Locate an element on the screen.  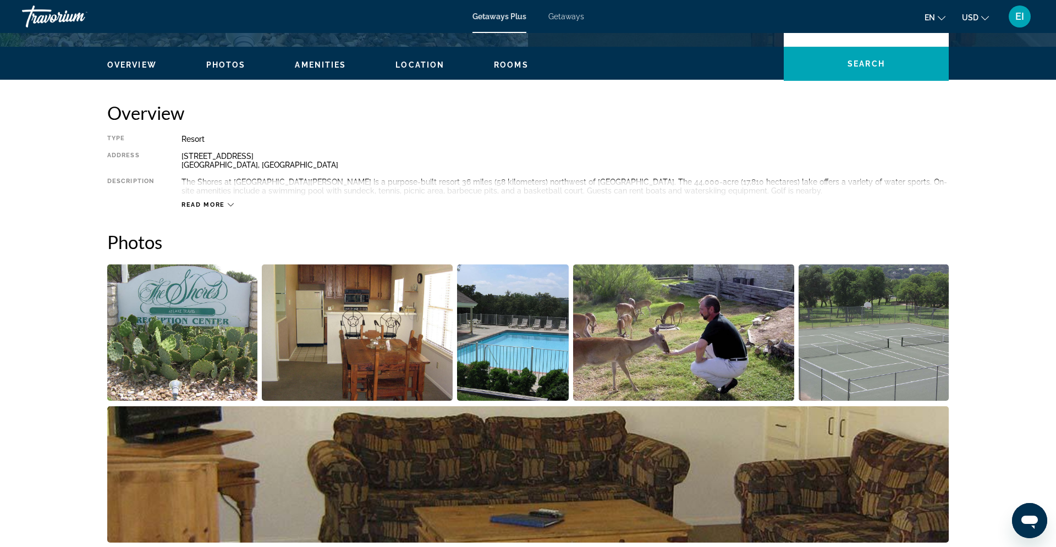
span: Search is located at coordinates (866, 64).